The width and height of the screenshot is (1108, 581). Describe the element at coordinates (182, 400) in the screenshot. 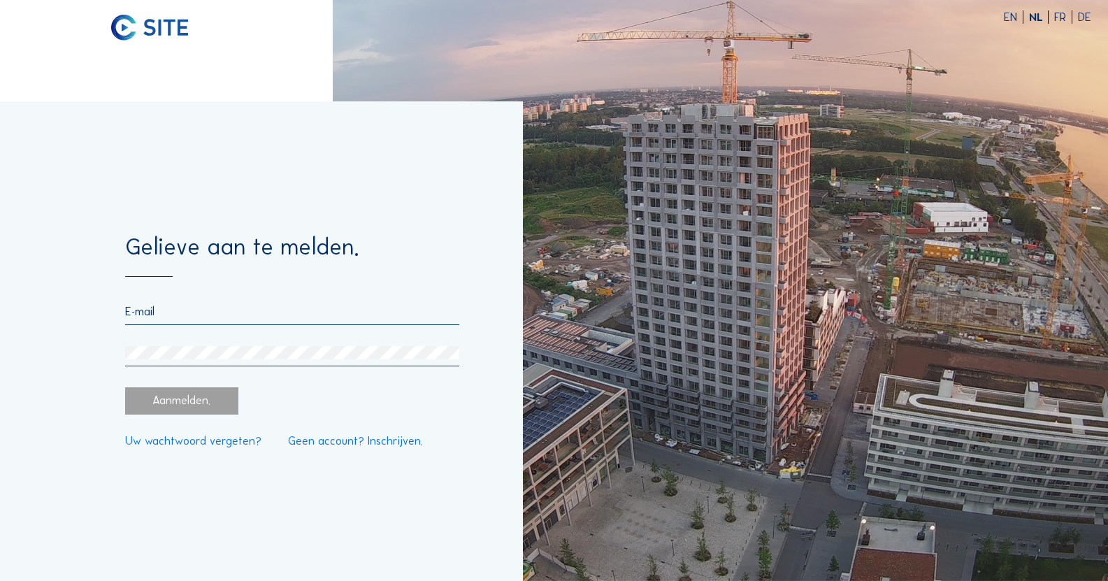

I see `div: Aanmelden.` at that location.